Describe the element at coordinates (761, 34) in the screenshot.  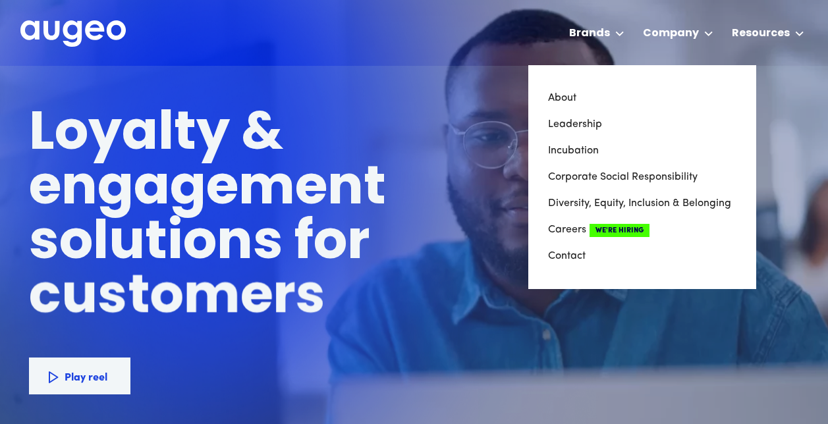
I see `div: Resources` at that location.